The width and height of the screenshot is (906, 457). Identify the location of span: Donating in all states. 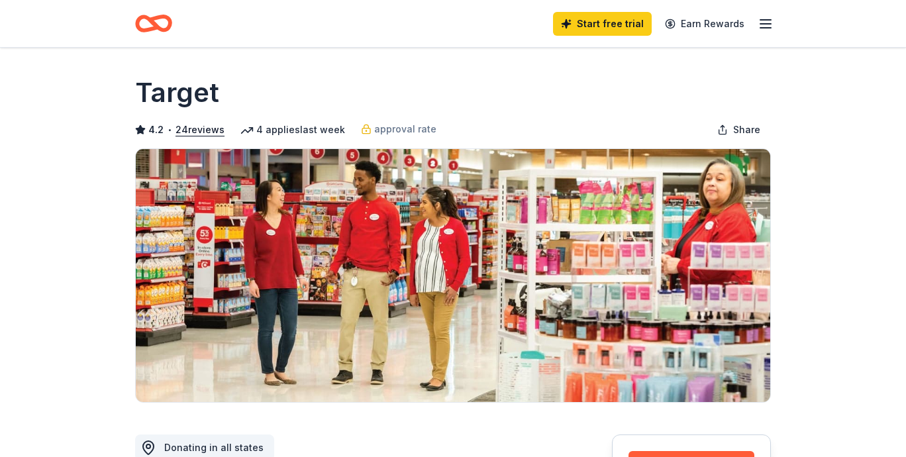
(214, 447).